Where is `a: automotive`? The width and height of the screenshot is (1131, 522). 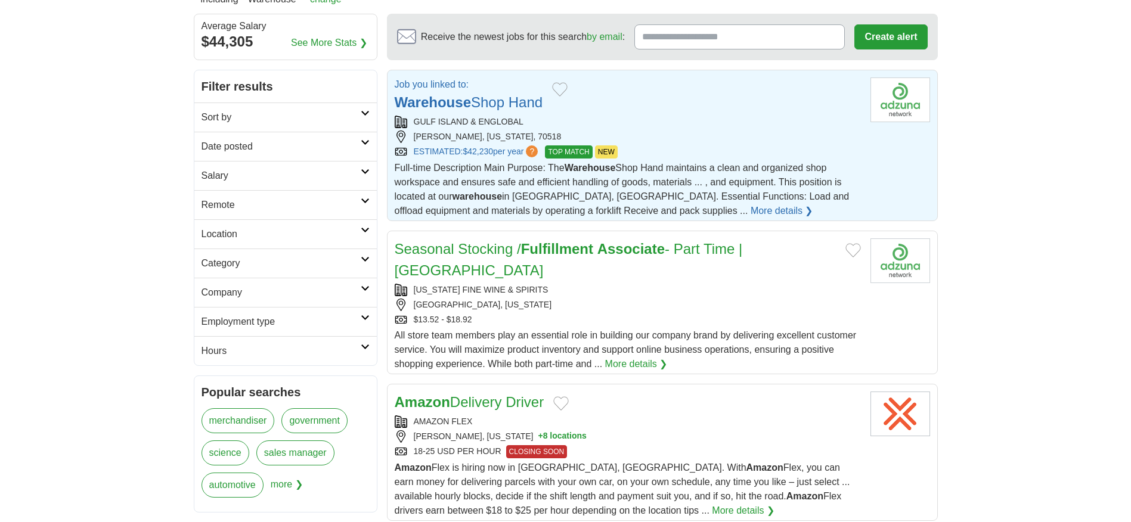
a: automotive is located at coordinates (233, 485).